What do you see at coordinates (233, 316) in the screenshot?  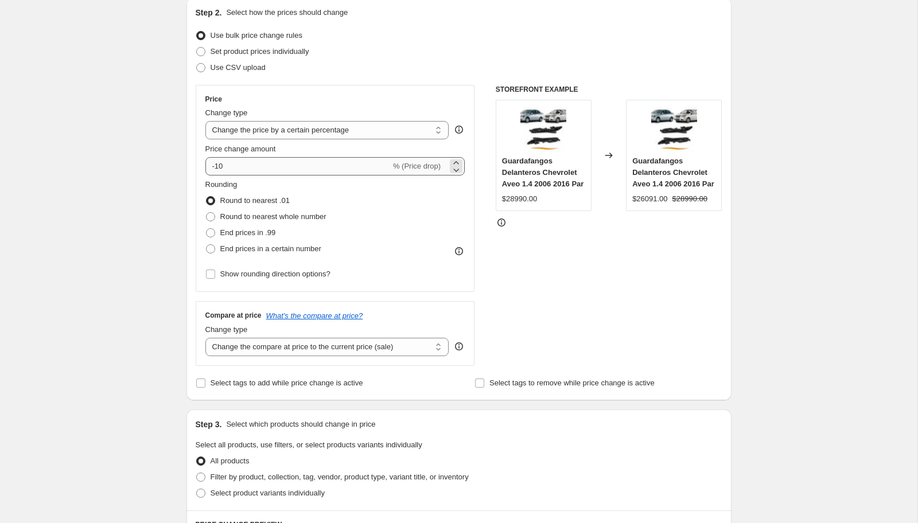 I see `h3: Compare at price` at bounding box center [233, 316].